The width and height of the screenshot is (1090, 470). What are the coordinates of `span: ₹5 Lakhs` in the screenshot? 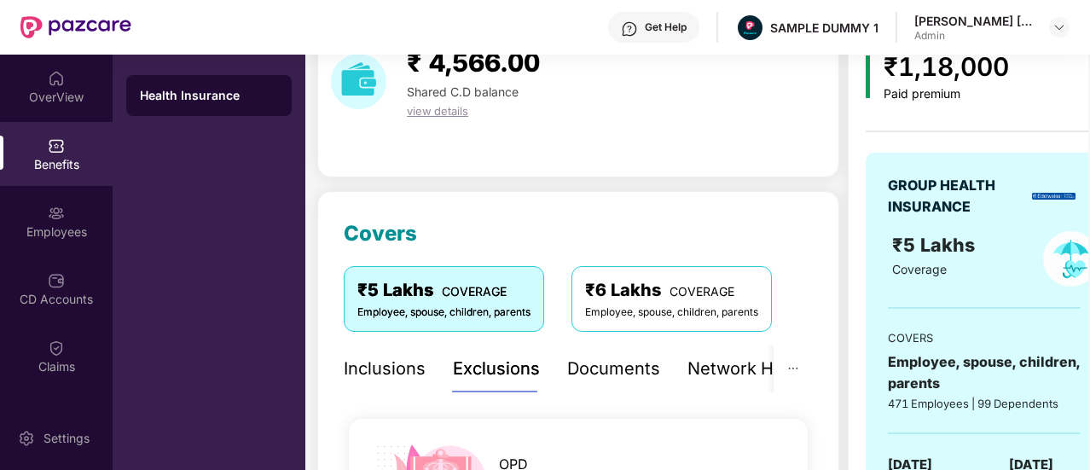 It's located at (935, 245).